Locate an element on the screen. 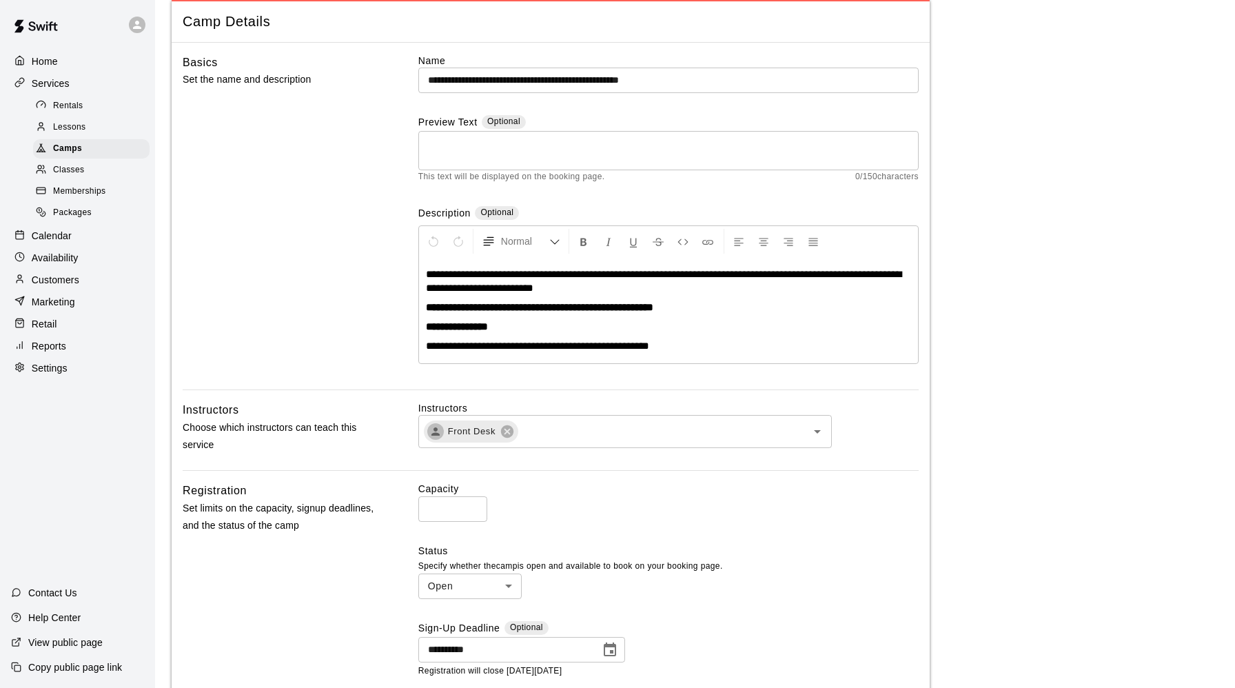 The height and width of the screenshot is (688, 1235). span: Camps is located at coordinates (68, 149).